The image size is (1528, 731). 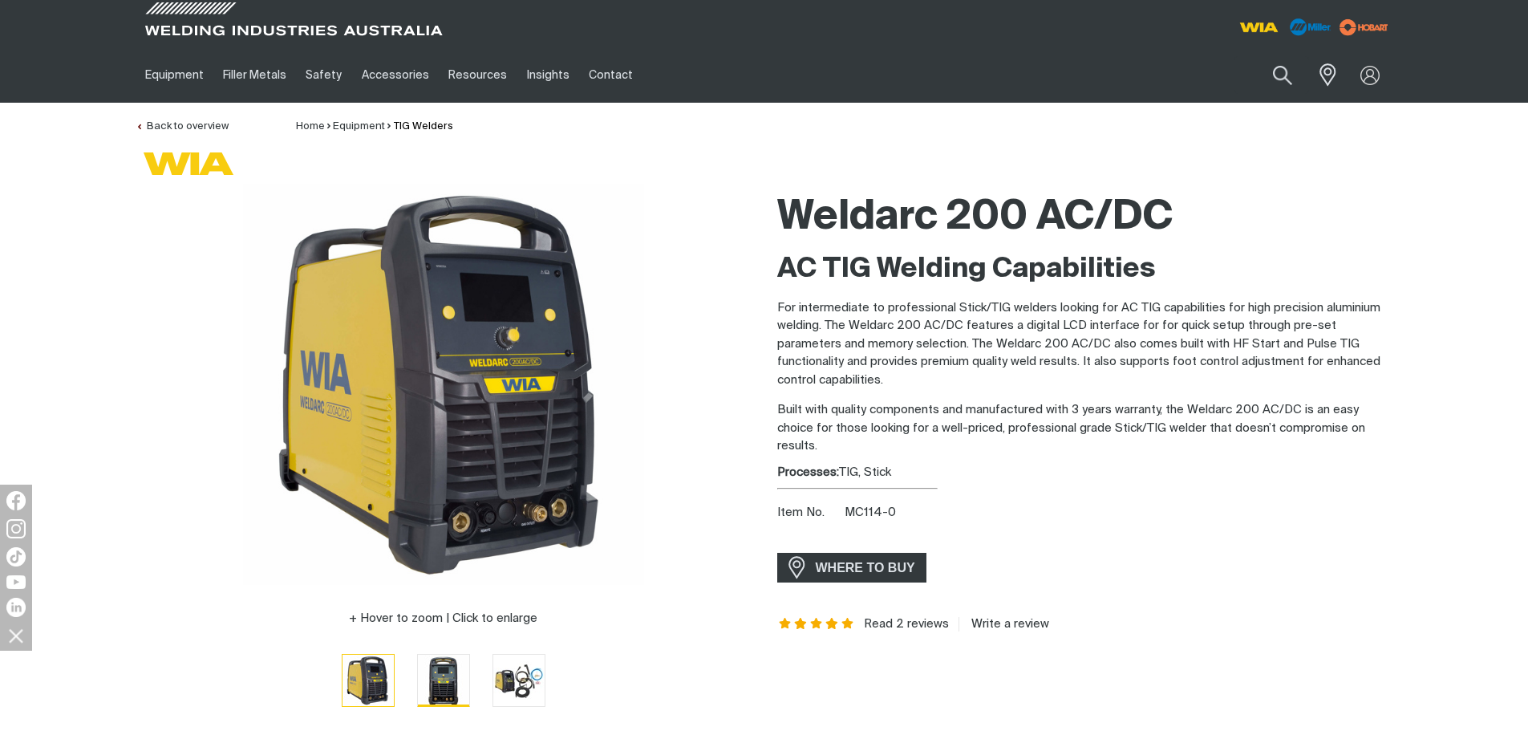 What do you see at coordinates (852, 567) in the screenshot?
I see `a: WHERE TO BUY` at bounding box center [852, 567].